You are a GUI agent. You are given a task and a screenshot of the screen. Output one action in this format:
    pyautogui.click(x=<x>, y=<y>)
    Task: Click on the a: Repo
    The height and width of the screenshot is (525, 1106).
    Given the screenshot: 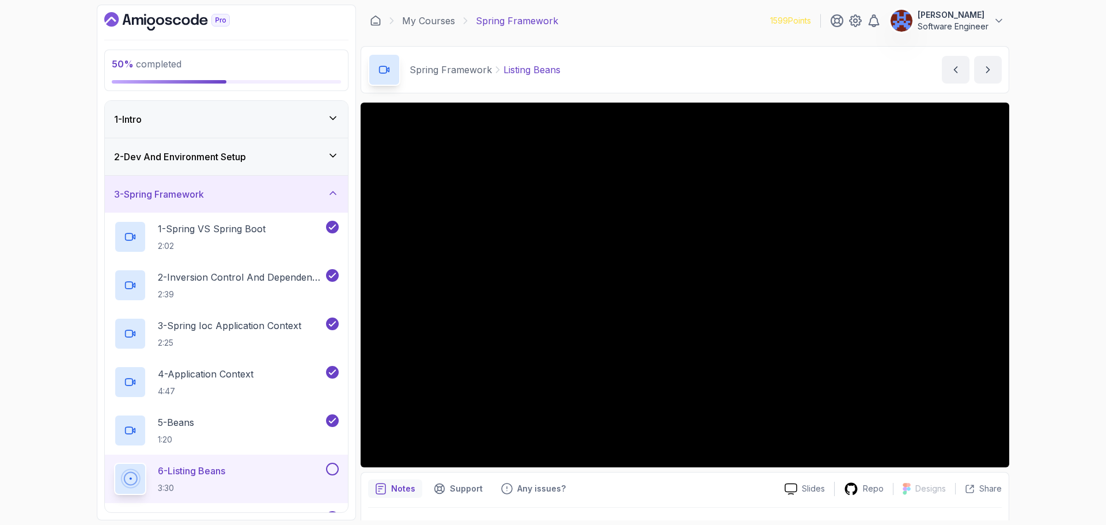 What is the action you would take?
    pyautogui.click(x=863, y=488)
    